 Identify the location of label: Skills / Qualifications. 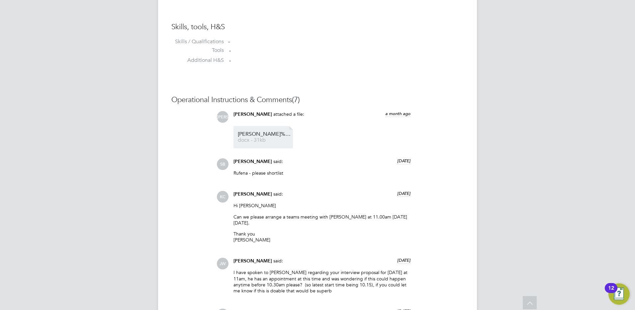
(198, 42).